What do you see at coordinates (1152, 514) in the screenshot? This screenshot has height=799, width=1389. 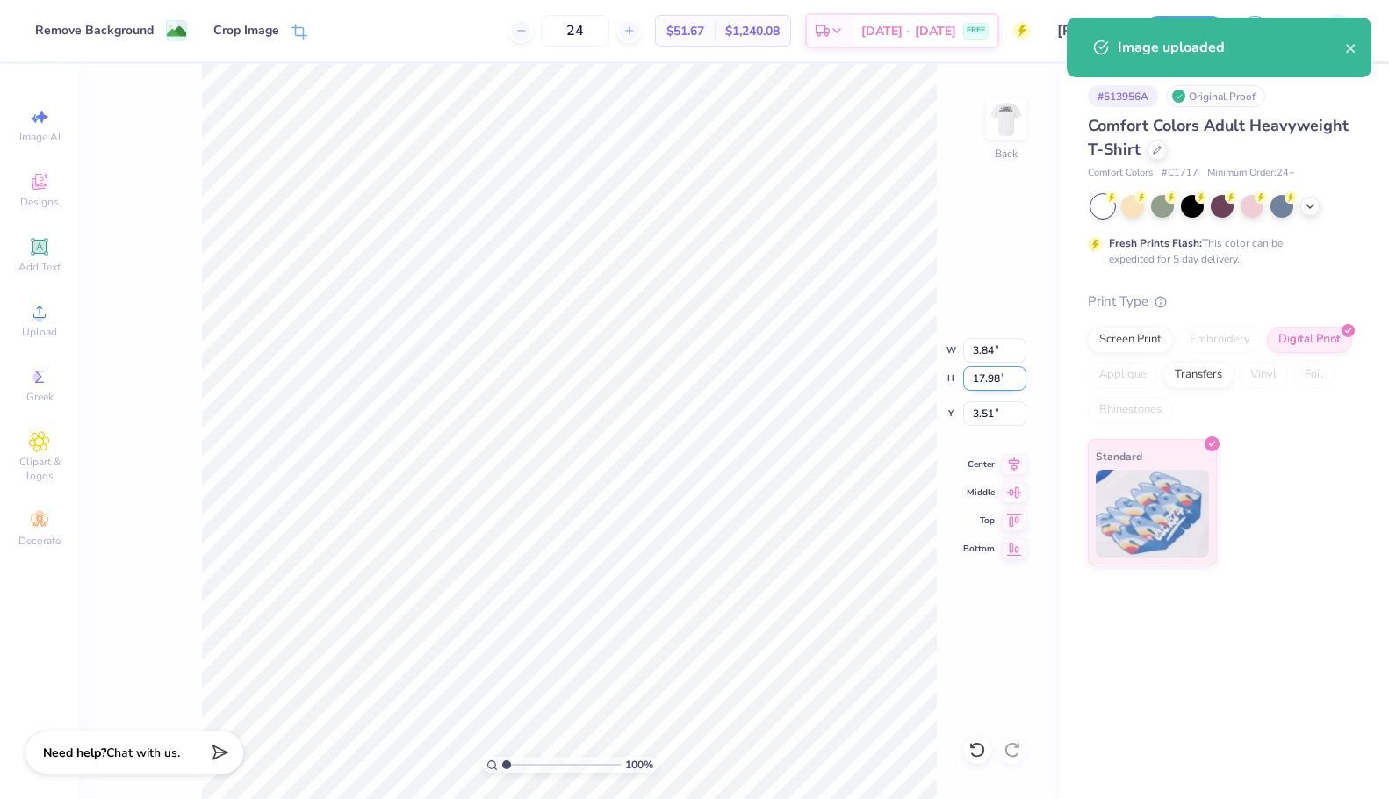 I see `img: Standard` at bounding box center [1152, 514].